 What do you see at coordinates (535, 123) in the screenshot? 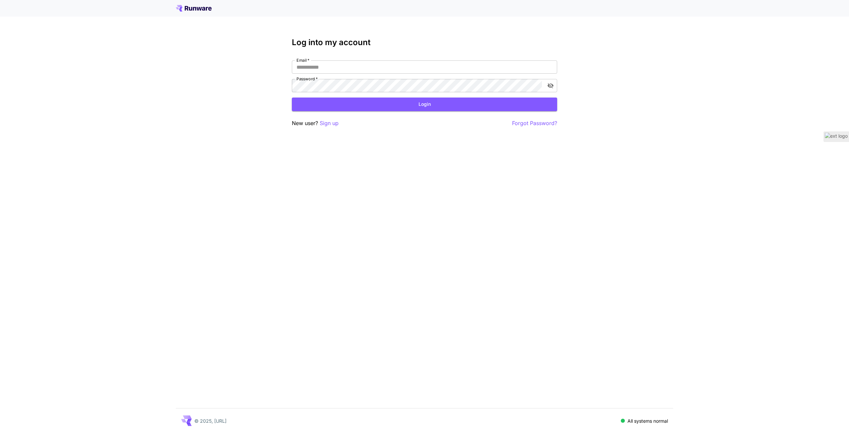
I see `p: Forgot Password?` at bounding box center [535, 123].